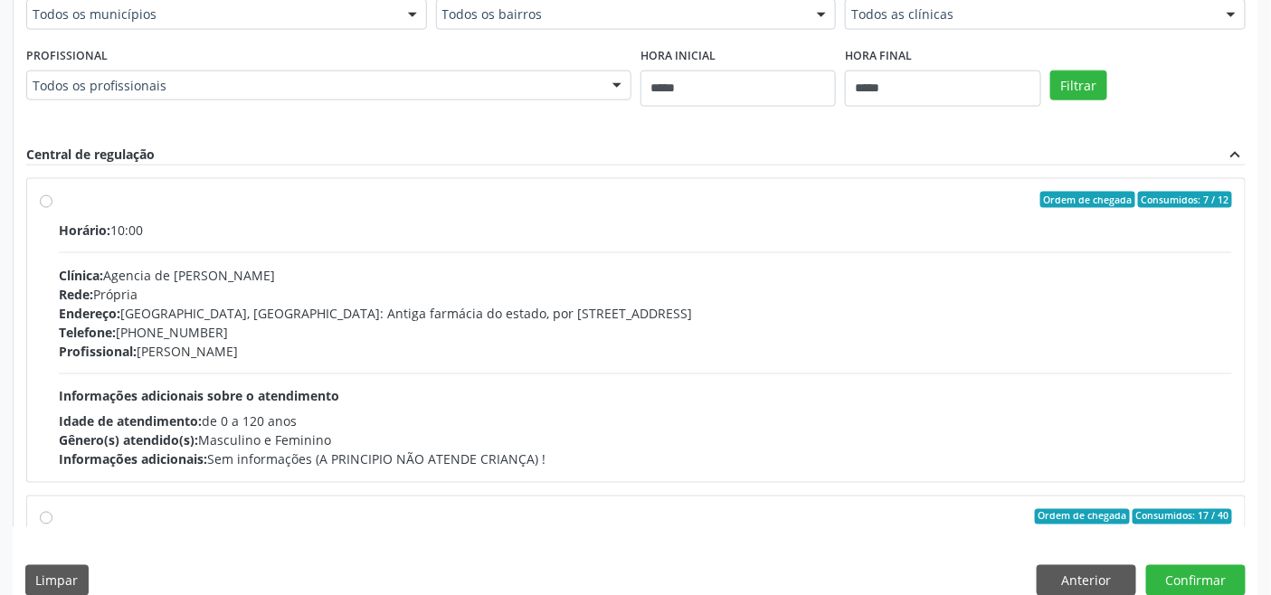 The height and width of the screenshot is (595, 1271). What do you see at coordinates (1185, 200) in the screenshot?
I see `span: Consumidos: 7 / 12` at bounding box center [1185, 200].